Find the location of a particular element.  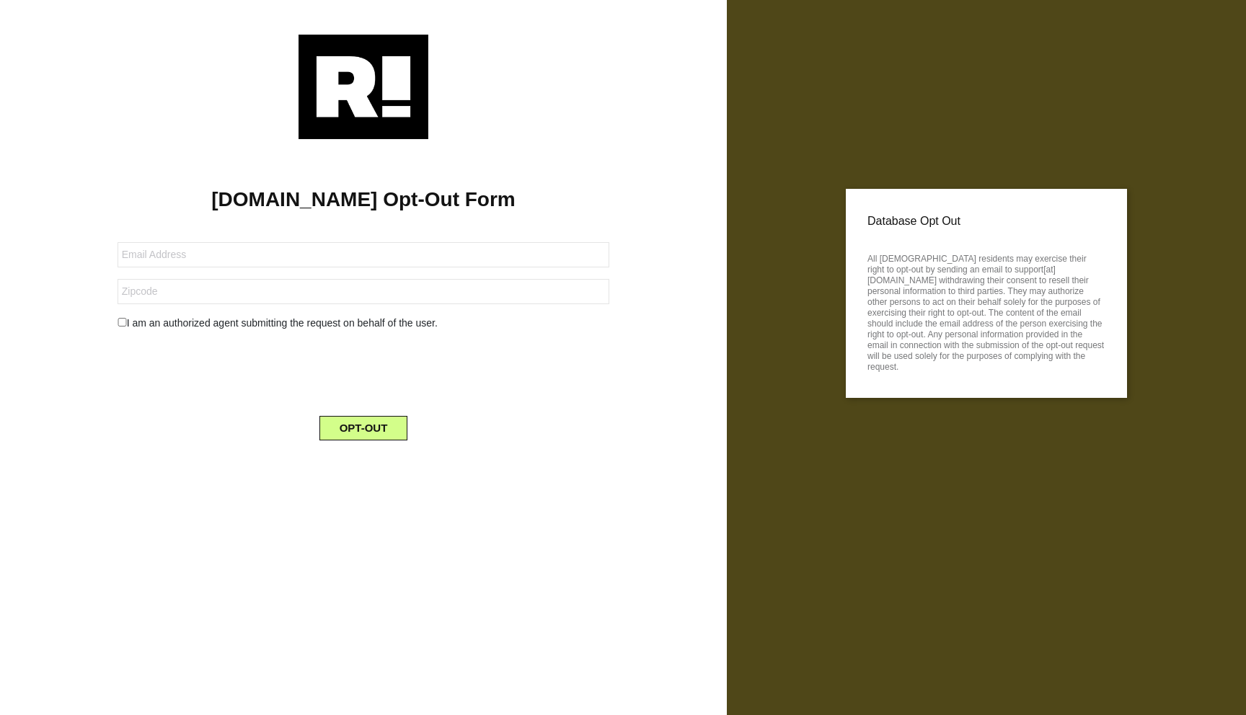

button: OPT-OUT is located at coordinates (363, 428).